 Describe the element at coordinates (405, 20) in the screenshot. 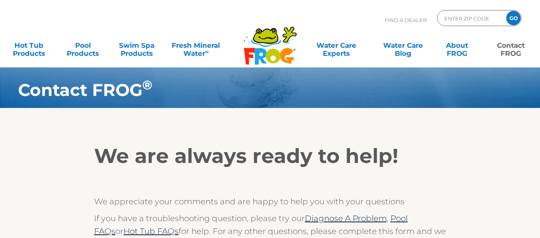

I see `p: Find A Dealer` at that location.